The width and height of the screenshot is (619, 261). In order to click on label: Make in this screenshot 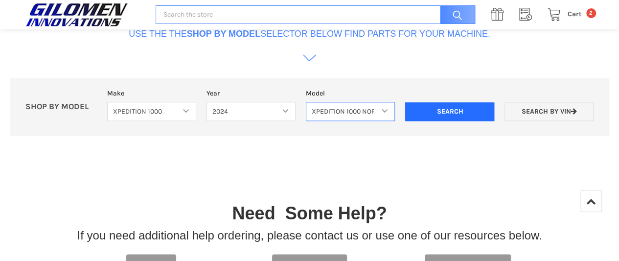, I will do `click(152, 93)`.